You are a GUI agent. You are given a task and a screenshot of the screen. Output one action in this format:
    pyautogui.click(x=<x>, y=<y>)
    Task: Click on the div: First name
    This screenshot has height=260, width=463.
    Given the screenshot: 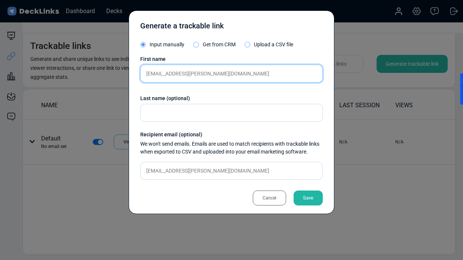 What is the action you would take?
    pyautogui.click(x=231, y=59)
    